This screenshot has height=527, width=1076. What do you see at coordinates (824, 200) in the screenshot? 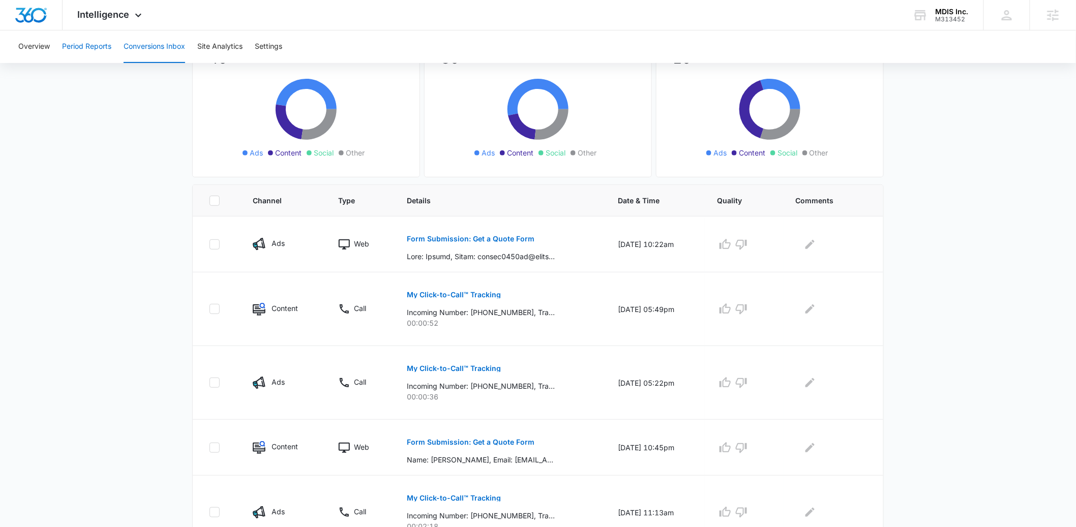
I see `span: Comments` at bounding box center [824, 200].